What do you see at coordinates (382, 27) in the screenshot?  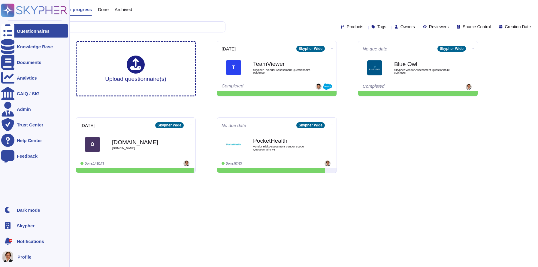 I see `span: Tags` at bounding box center [382, 27].